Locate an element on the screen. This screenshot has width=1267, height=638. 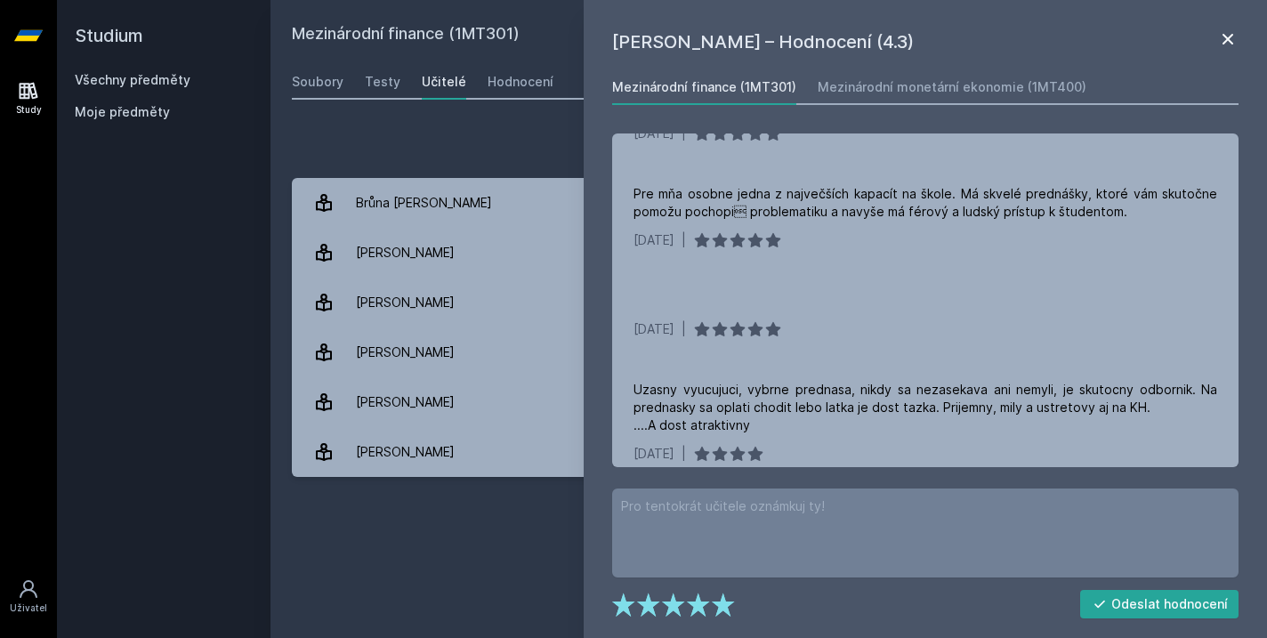
a: Uživatel is located at coordinates (28, 596).